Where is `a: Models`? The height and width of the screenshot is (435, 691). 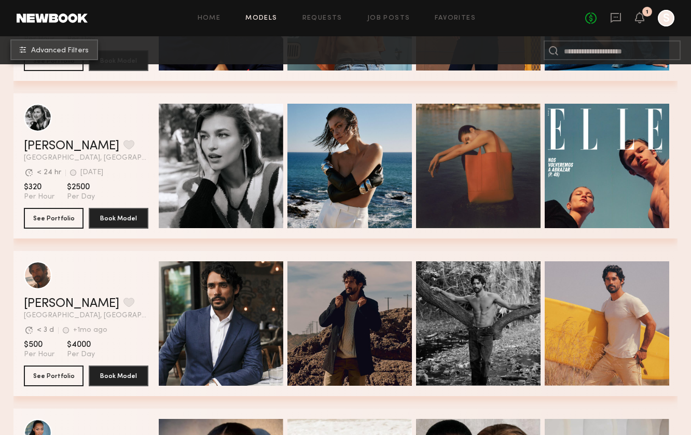 a: Models is located at coordinates (261, 18).